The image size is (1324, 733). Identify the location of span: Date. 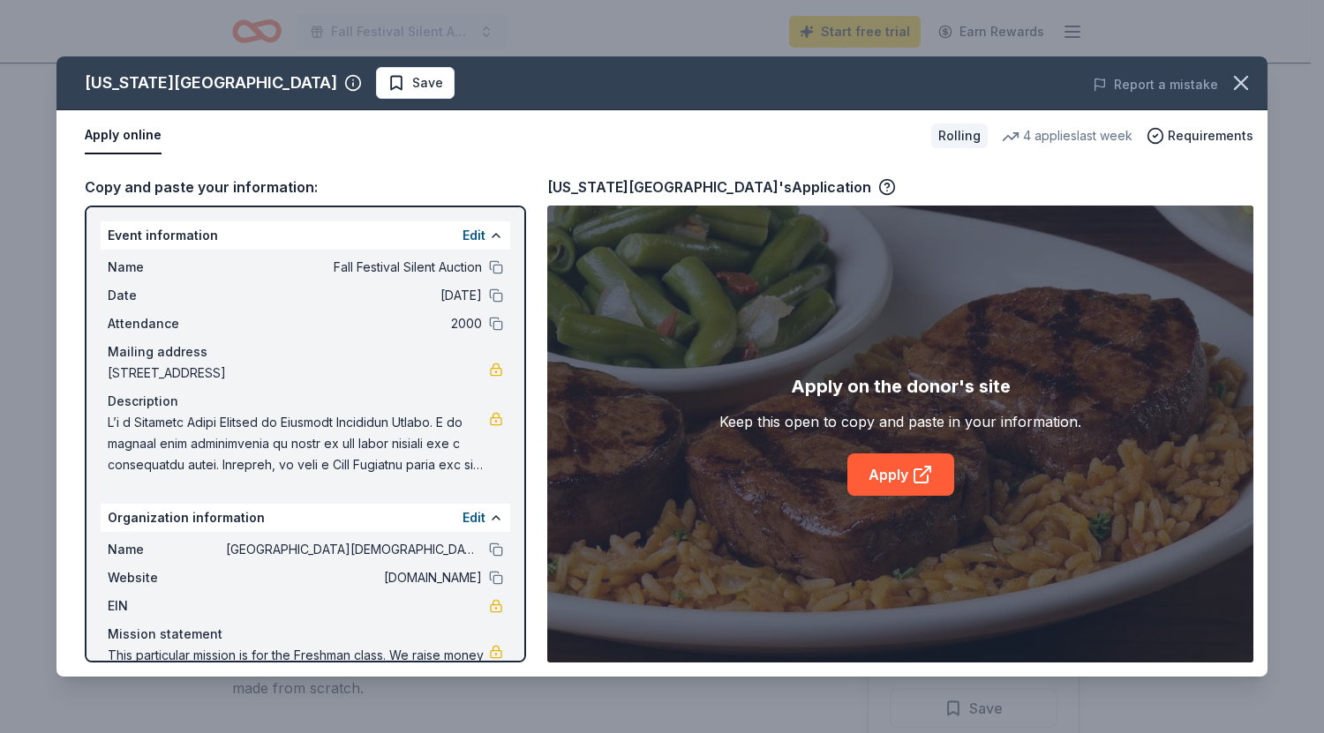
(167, 296).